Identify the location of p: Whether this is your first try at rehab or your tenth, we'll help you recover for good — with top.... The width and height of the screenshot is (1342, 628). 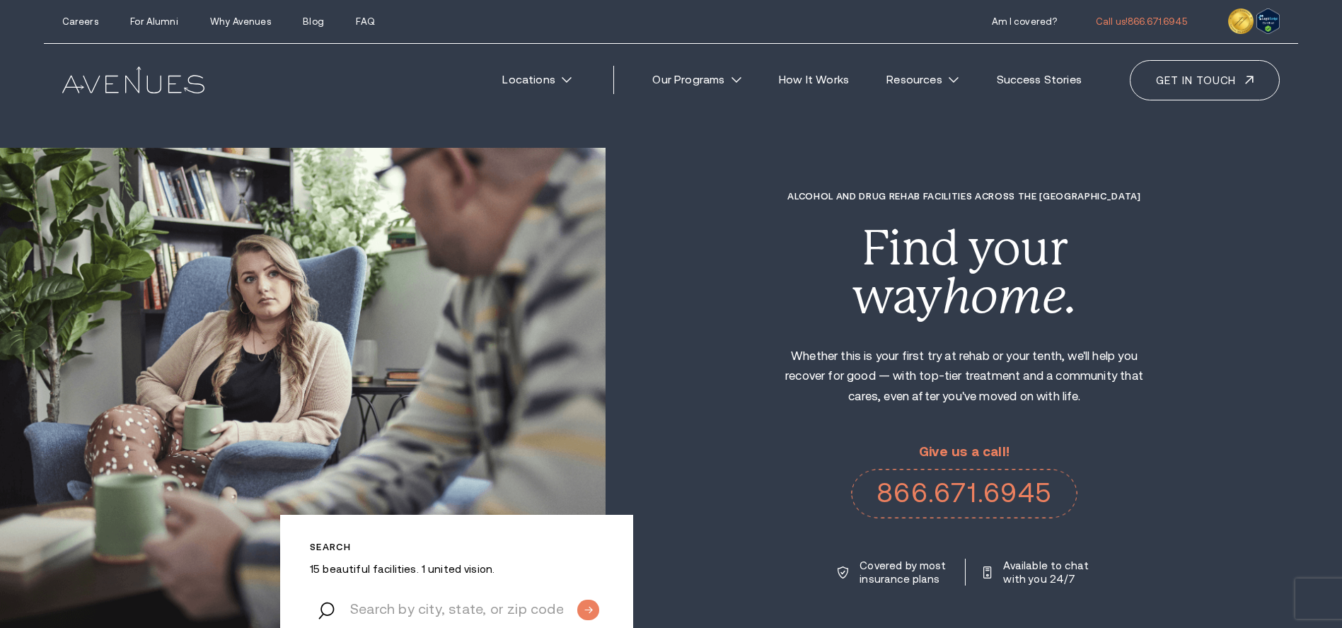
(963, 377).